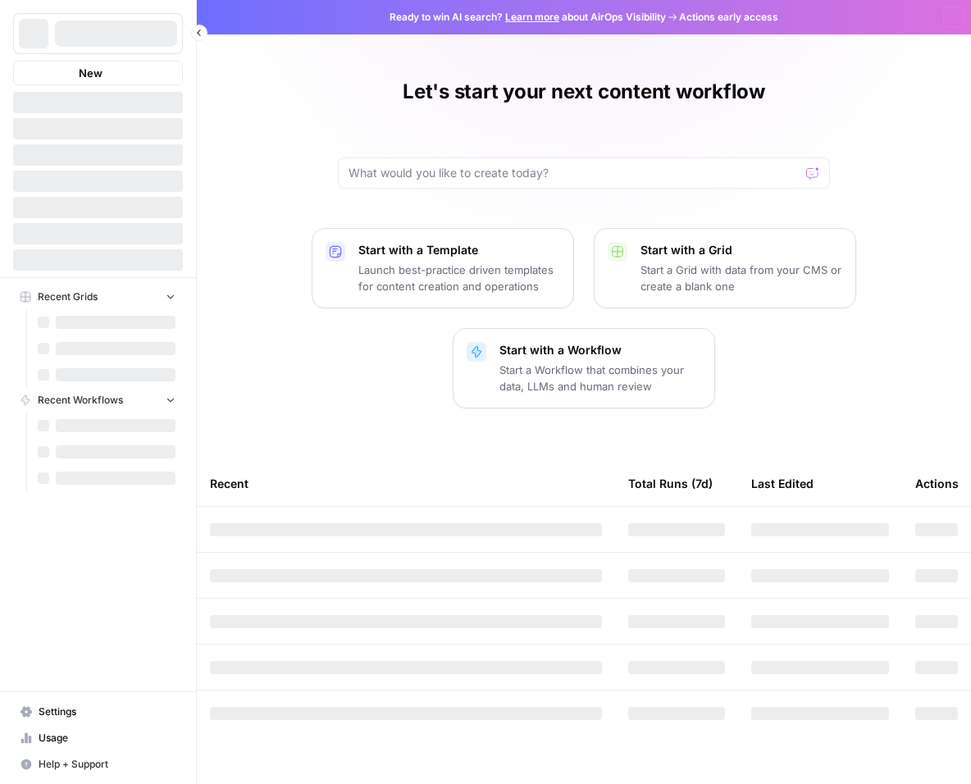  Describe the element at coordinates (80, 400) in the screenshot. I see `span: Recent Workflows` at that location.